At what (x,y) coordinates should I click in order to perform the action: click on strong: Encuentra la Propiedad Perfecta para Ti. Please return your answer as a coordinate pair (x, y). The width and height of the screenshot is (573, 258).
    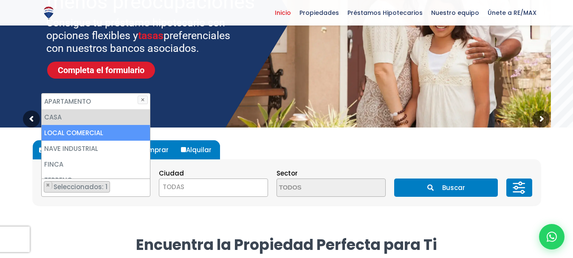
    Looking at the image, I should click on (286, 244).